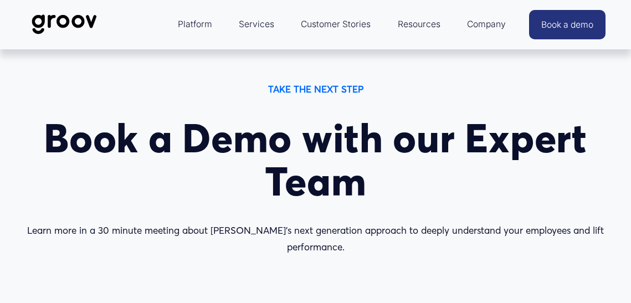 This screenshot has height=303, width=631. Describe the element at coordinates (316, 160) in the screenshot. I see `h1: Book a Demo with our Expert Team` at that location.